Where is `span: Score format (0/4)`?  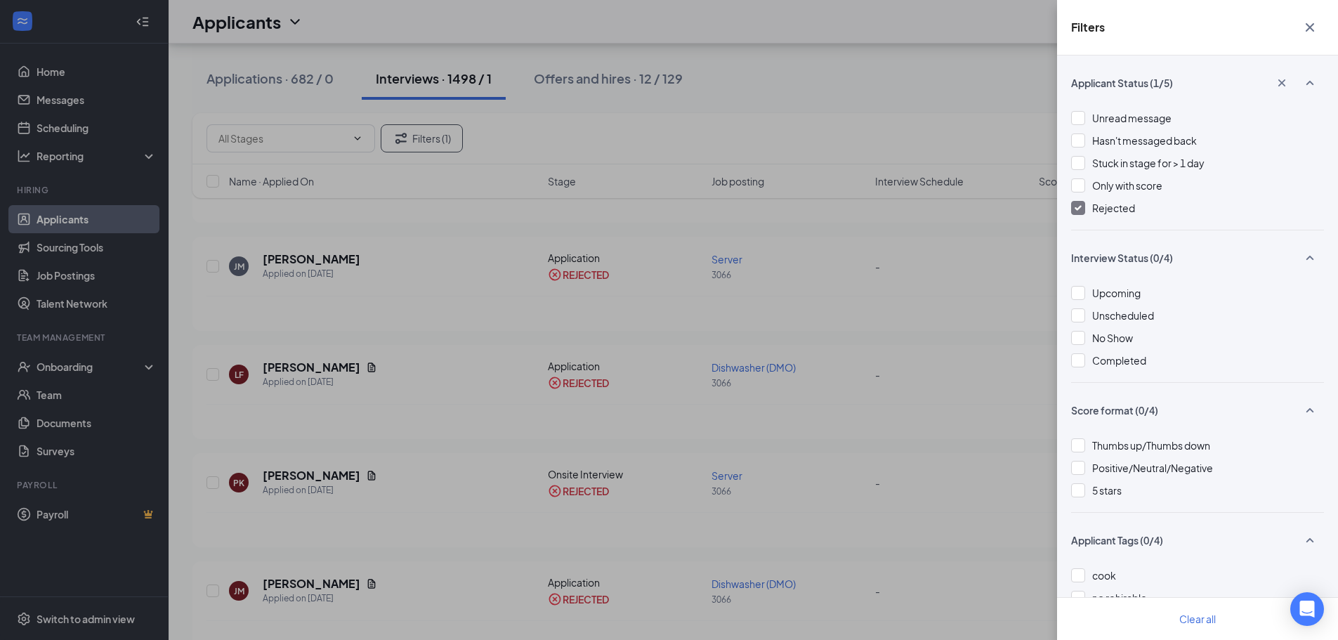
span: Score format (0/4) is located at coordinates (1115, 410).